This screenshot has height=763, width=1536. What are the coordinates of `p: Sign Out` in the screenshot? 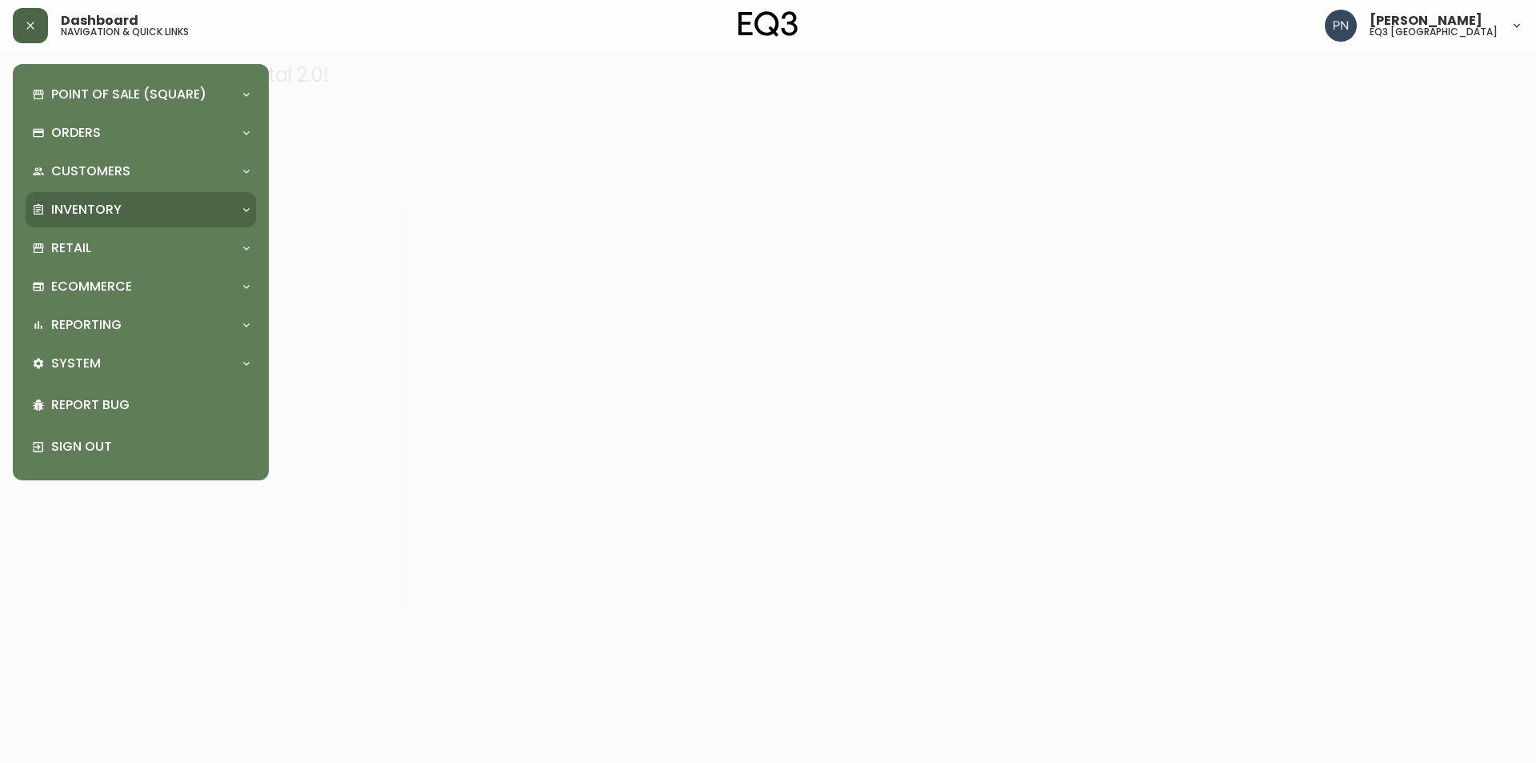 It's located at (150, 447).